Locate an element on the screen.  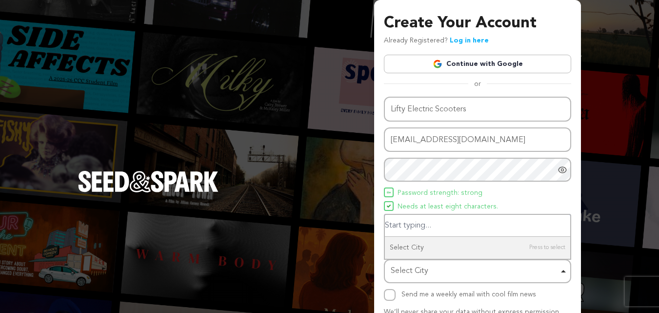
input: Select City is located at coordinates (478, 226).